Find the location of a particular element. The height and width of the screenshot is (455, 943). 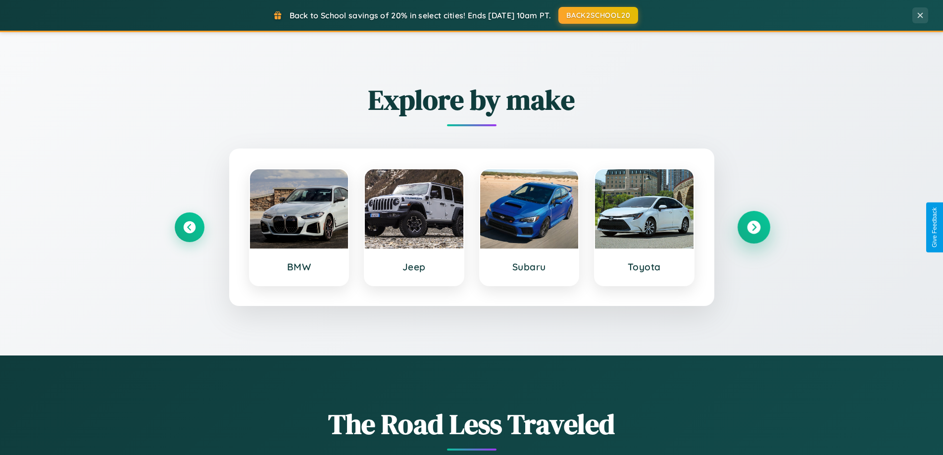

h3: Toyota is located at coordinates (644, 267).